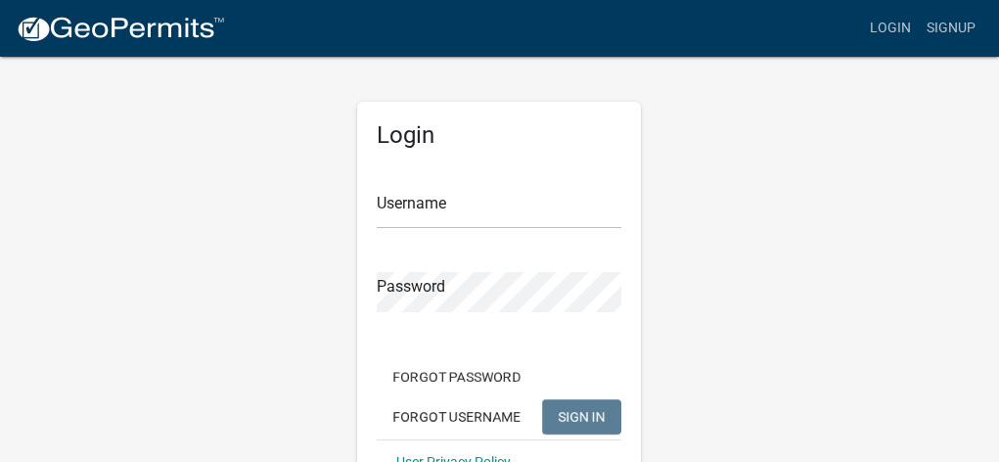 The width and height of the screenshot is (999, 462). What do you see at coordinates (499, 135) in the screenshot?
I see `h5: Login` at bounding box center [499, 135].